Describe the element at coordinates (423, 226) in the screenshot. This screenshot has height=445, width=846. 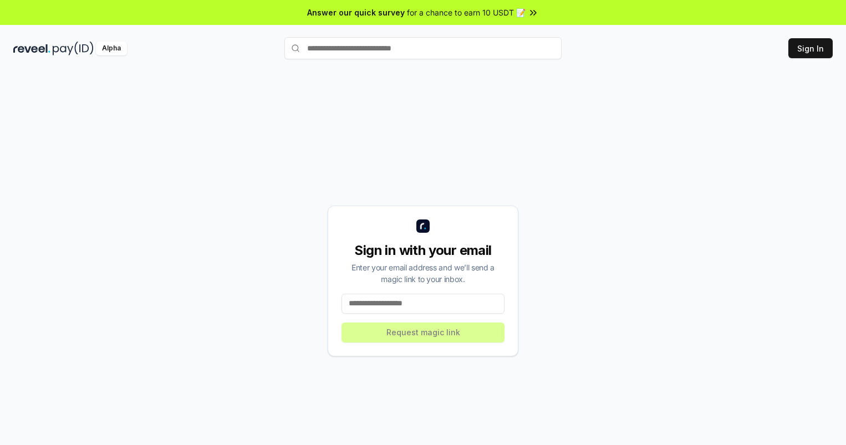
I see `img: logo_small` at that location.